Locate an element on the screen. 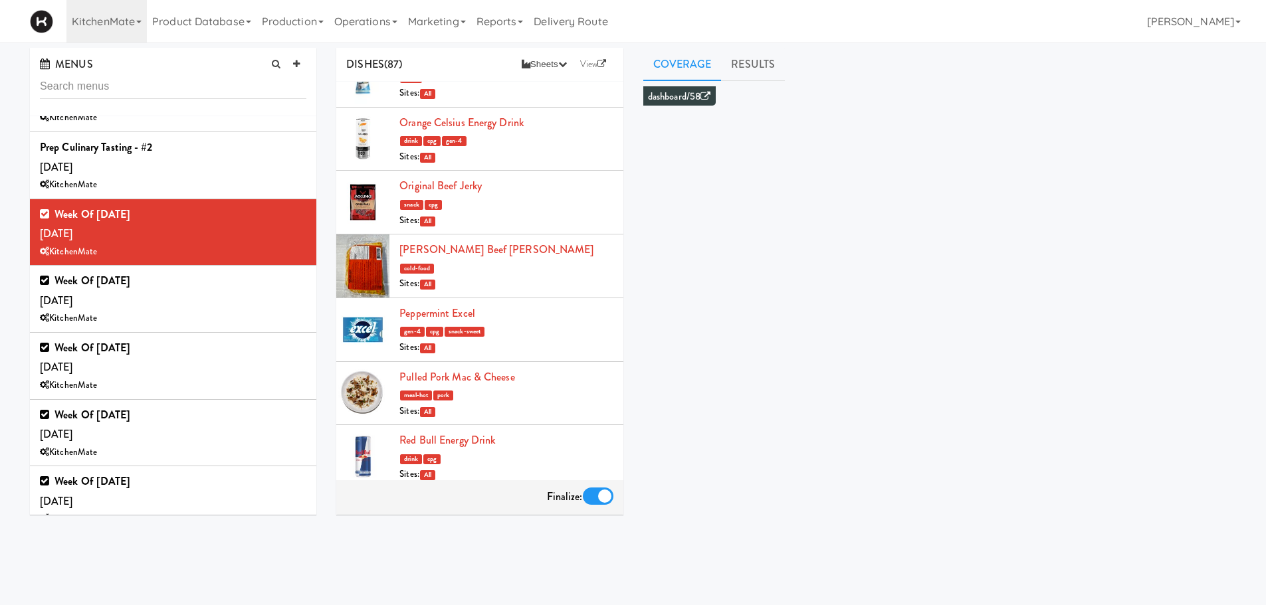 This screenshot has height=605, width=1266. span: MENUS is located at coordinates (66, 64).